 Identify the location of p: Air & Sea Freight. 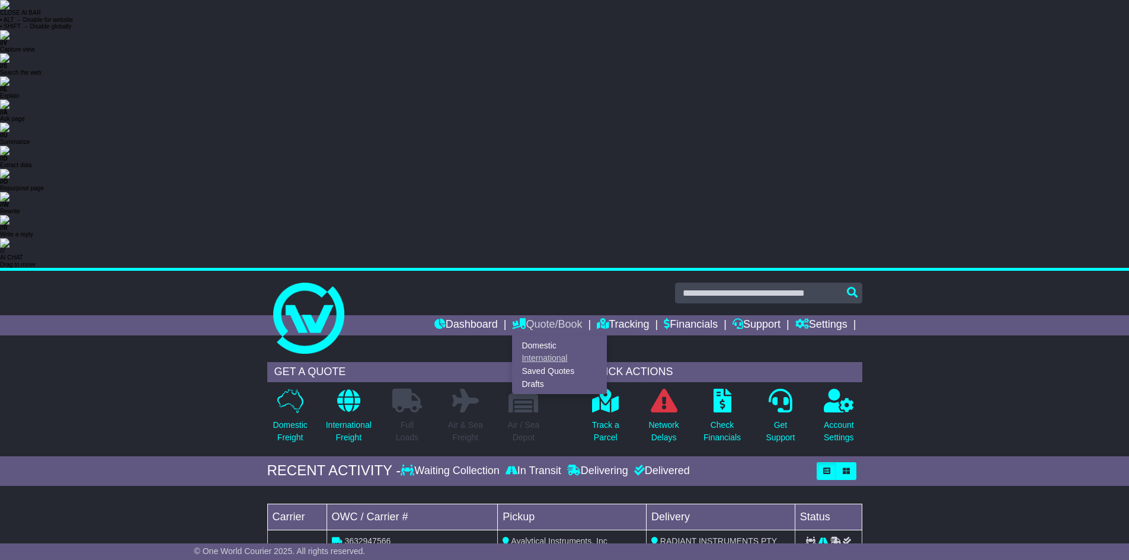
(465, 431).